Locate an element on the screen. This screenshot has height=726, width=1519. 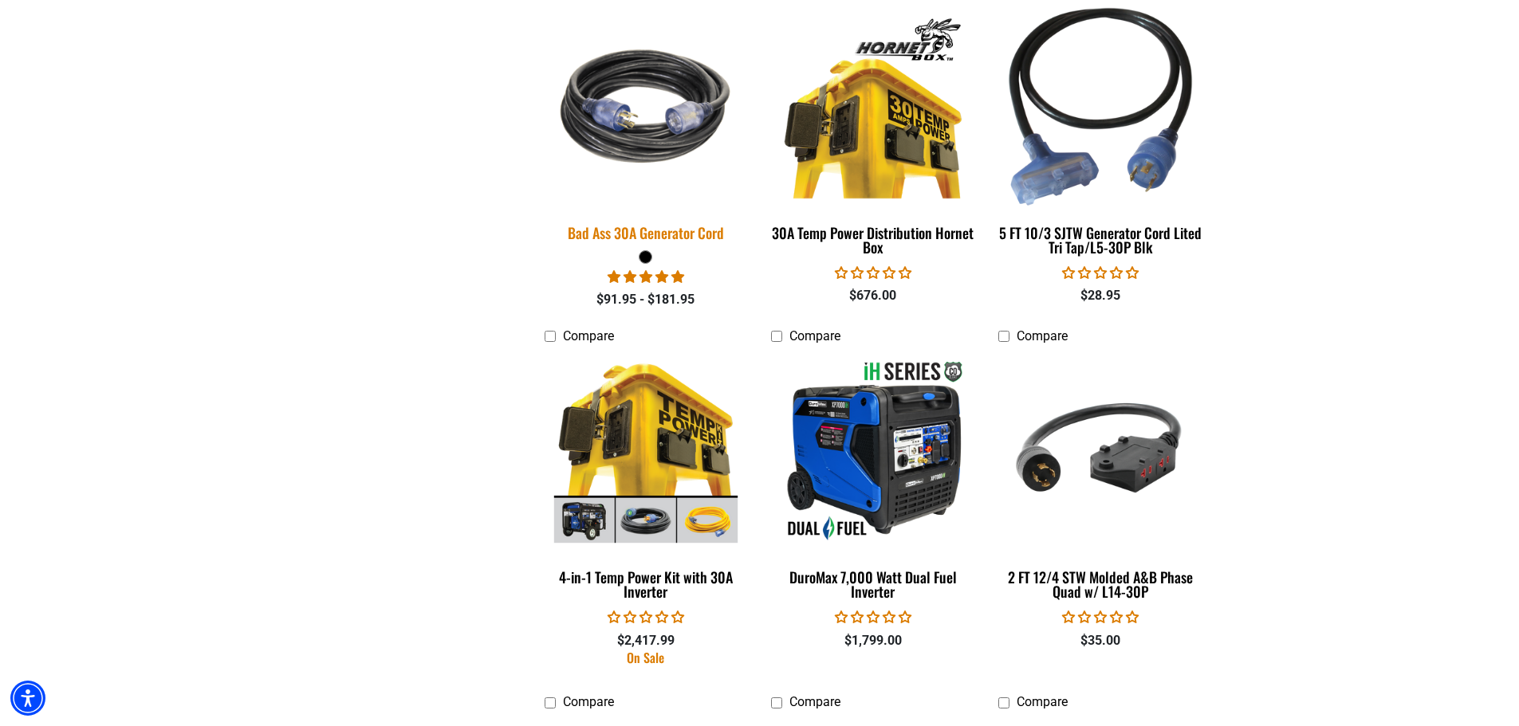
div: $28.95 is located at coordinates (1100, 296).